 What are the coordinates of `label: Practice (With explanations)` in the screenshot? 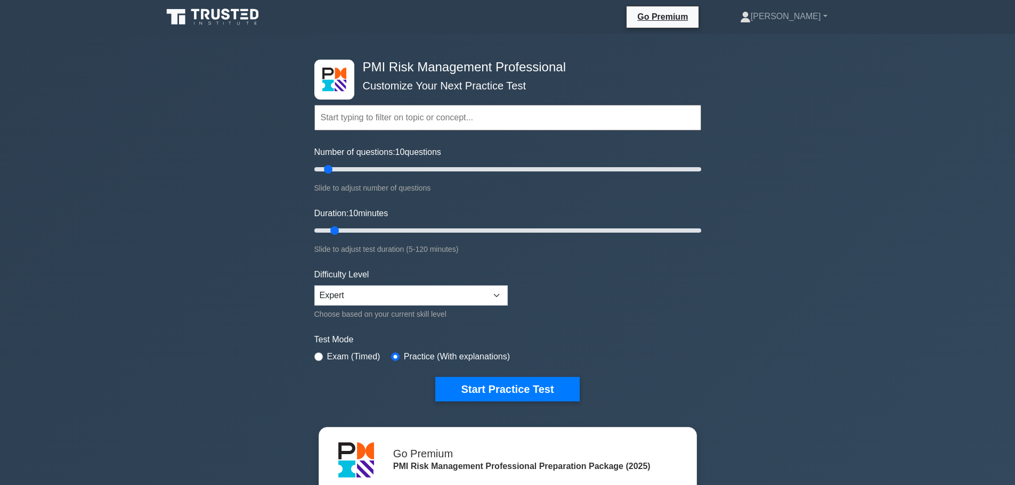 It's located at (457, 357).